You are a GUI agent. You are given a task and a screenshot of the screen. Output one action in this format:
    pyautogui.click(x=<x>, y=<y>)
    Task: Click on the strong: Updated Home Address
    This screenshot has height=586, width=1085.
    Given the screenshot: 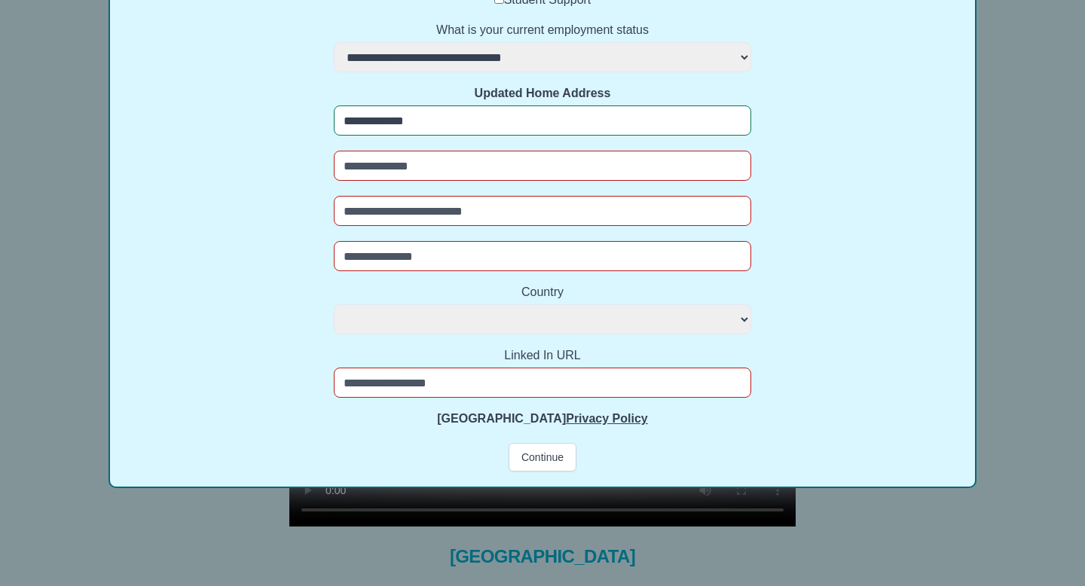 What is the action you would take?
    pyautogui.click(x=543, y=93)
    